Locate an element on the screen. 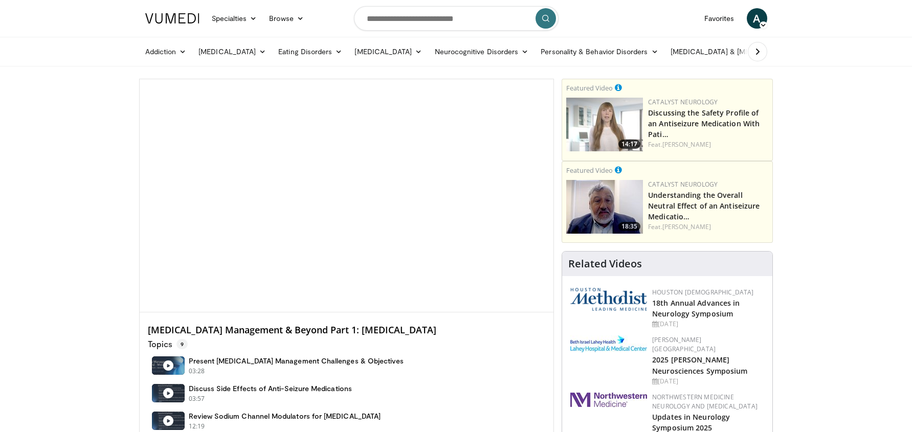  span: 9 is located at coordinates (182, 344).